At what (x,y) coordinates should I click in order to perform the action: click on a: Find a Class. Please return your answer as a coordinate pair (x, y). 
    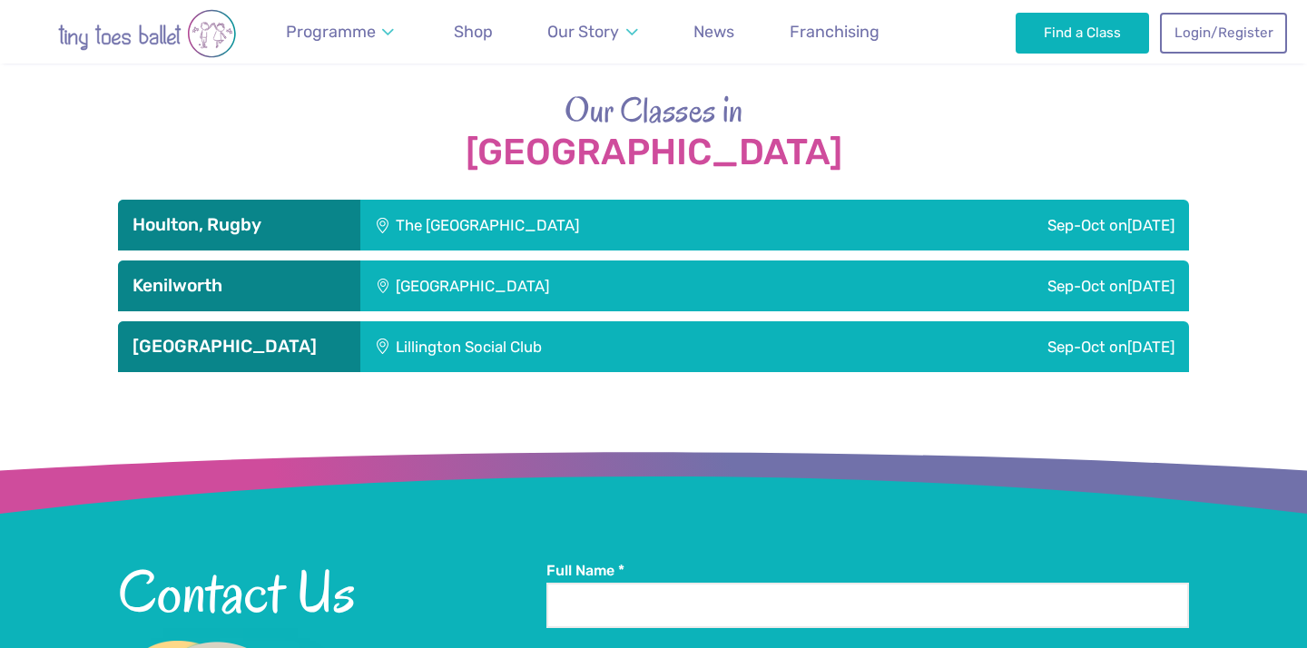
    Looking at the image, I should click on (1082, 33).